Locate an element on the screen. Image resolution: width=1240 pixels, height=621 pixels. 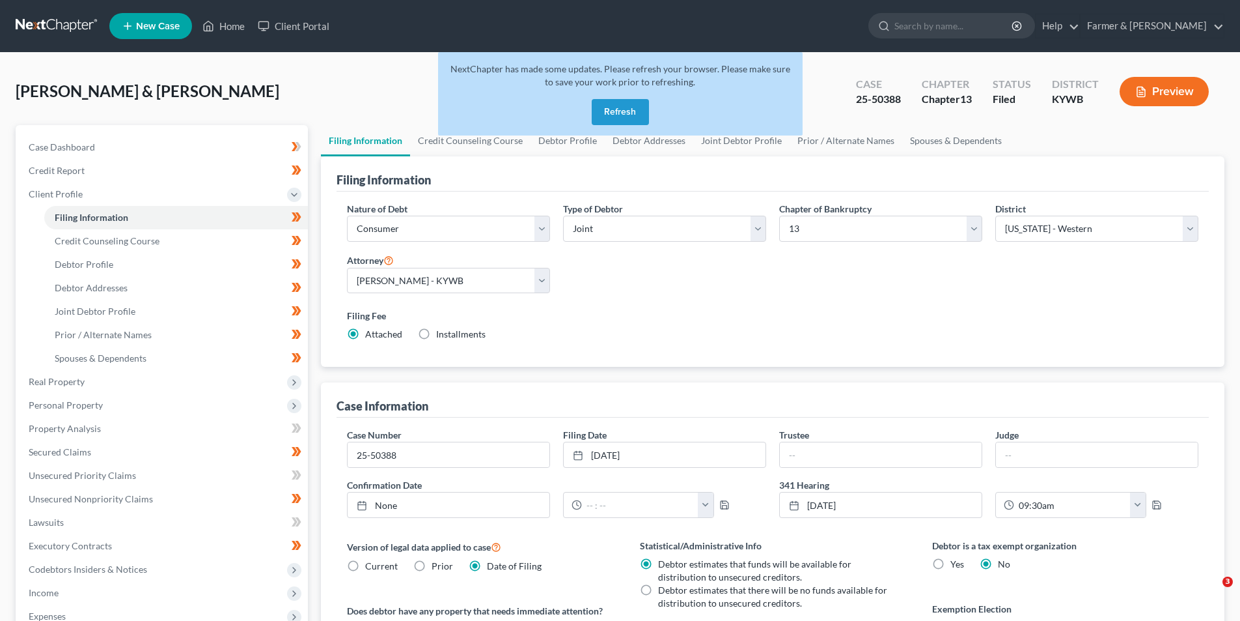
div: Filed is located at coordinates (1012, 99).